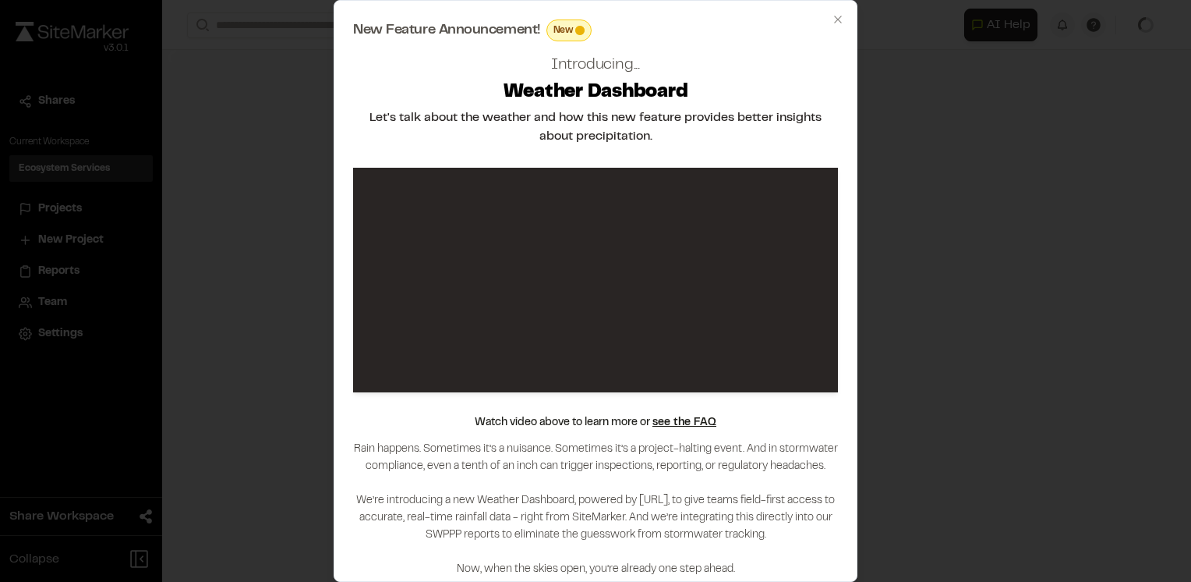  I want to click on span: This feature is brand new! Enjoy!, so click(580, 30).